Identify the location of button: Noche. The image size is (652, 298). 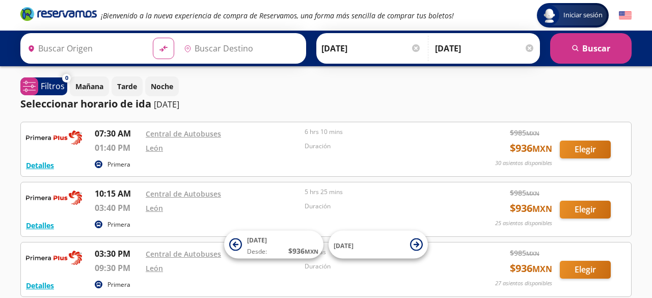
(162, 86).